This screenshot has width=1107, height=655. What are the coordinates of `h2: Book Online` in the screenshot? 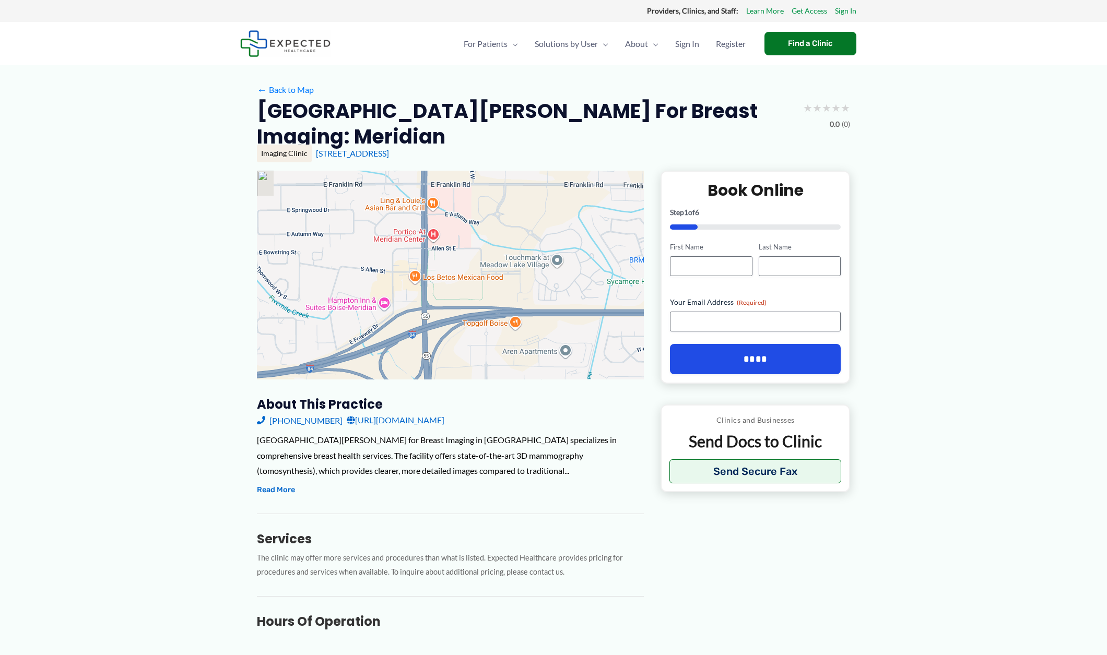 It's located at (755, 190).